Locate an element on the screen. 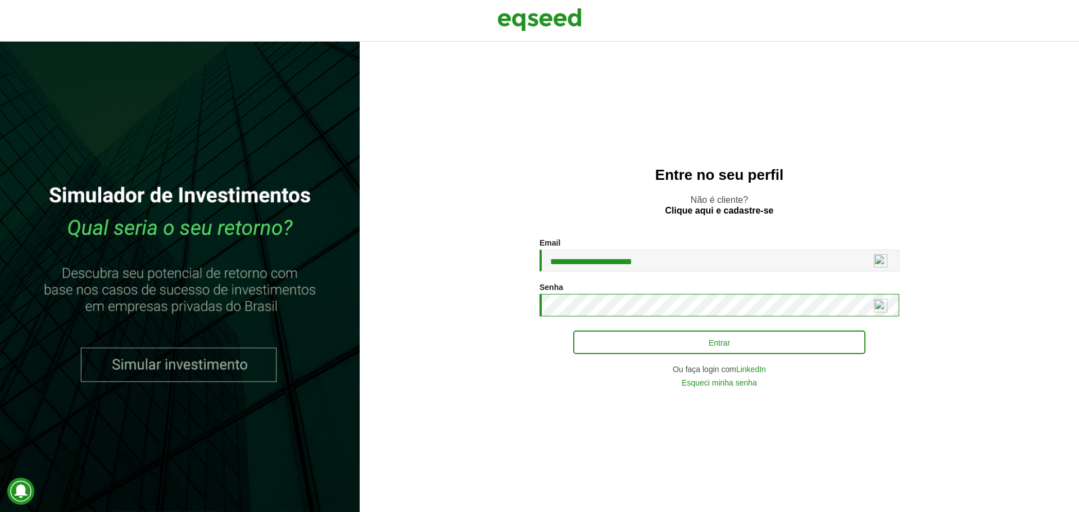 The image size is (1079, 512). a: LinkedIn is located at coordinates (751, 369).